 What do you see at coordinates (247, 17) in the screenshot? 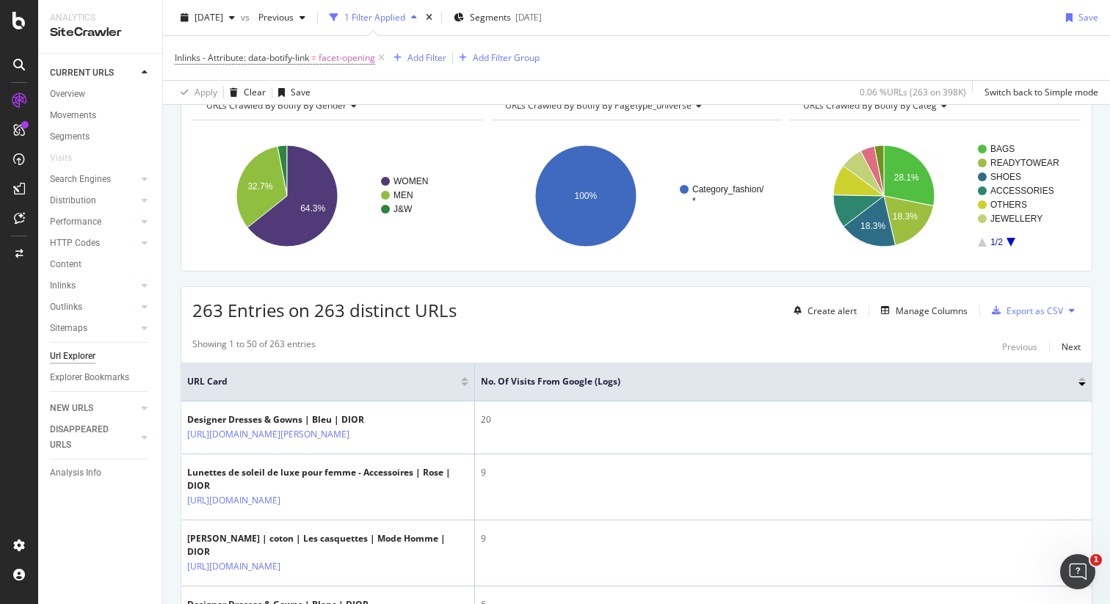
I see `span: vs` at bounding box center [247, 17].